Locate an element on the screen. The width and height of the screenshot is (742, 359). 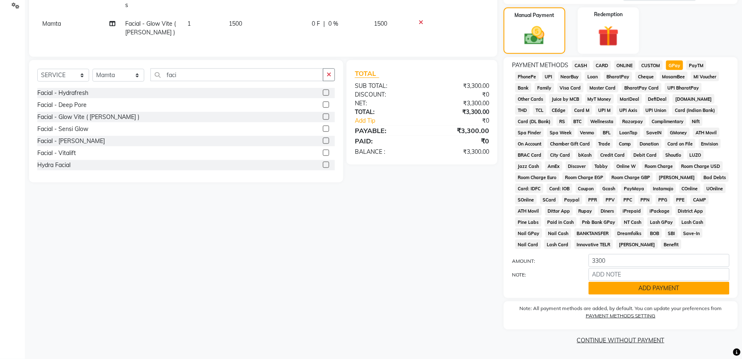
label: Redemption is located at coordinates (608, 14).